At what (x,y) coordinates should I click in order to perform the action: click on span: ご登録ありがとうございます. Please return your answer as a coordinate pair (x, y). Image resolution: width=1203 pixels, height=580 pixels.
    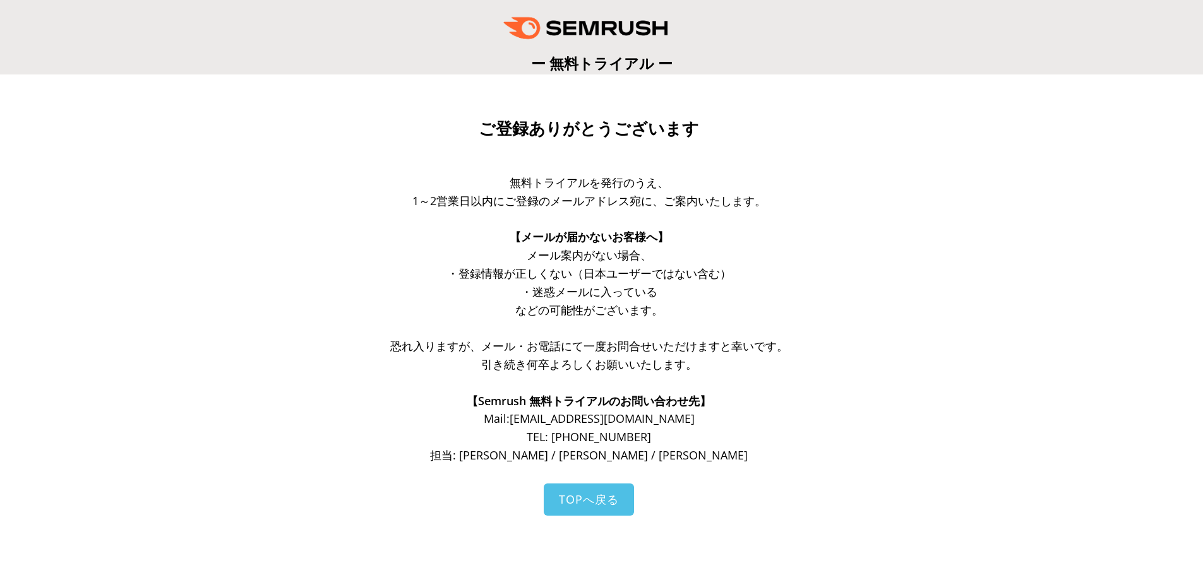
    Looking at the image, I should click on (589, 129).